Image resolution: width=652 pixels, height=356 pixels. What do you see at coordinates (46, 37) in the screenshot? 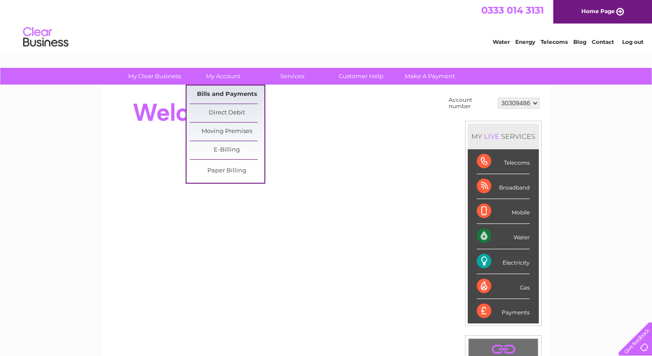
I see `img: logo.png` at bounding box center [46, 37].